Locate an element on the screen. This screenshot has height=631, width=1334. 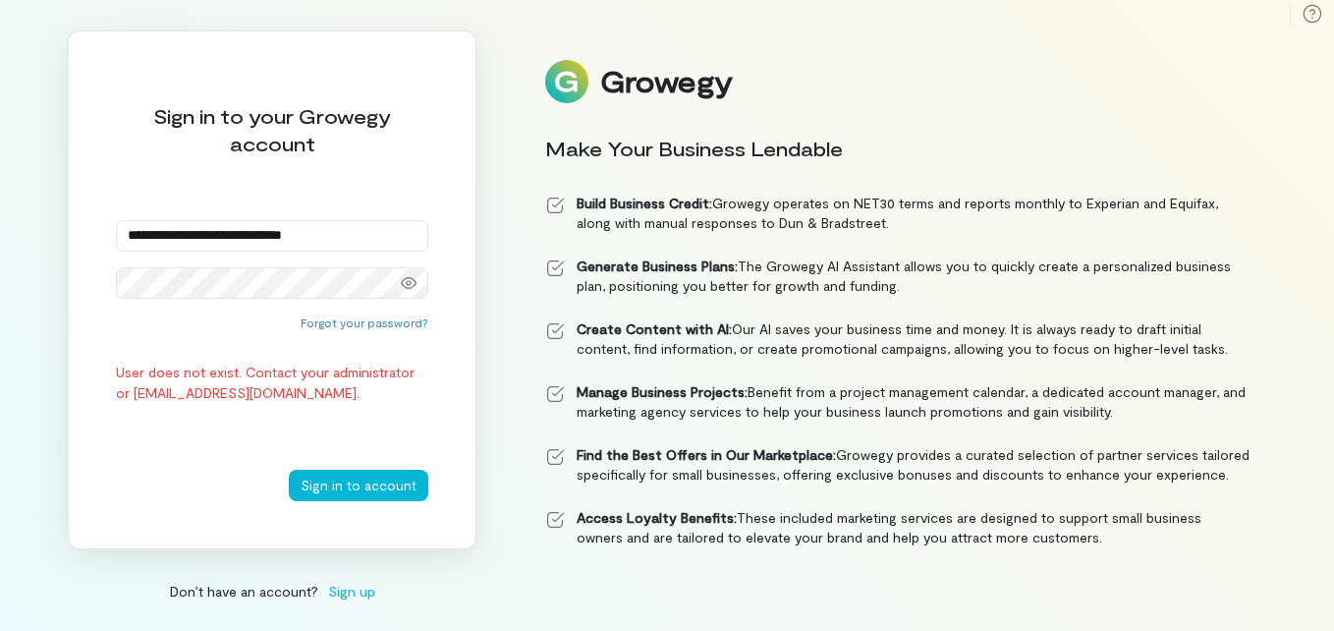
span: Sign up is located at coordinates (352, 591).